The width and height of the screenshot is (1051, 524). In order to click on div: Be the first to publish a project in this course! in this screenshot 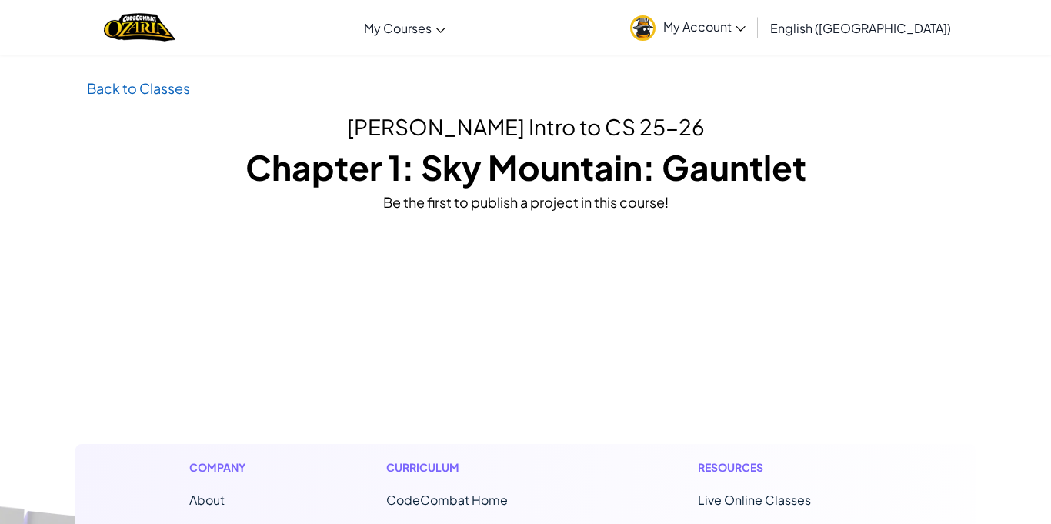, I will do `click(525, 202)`.